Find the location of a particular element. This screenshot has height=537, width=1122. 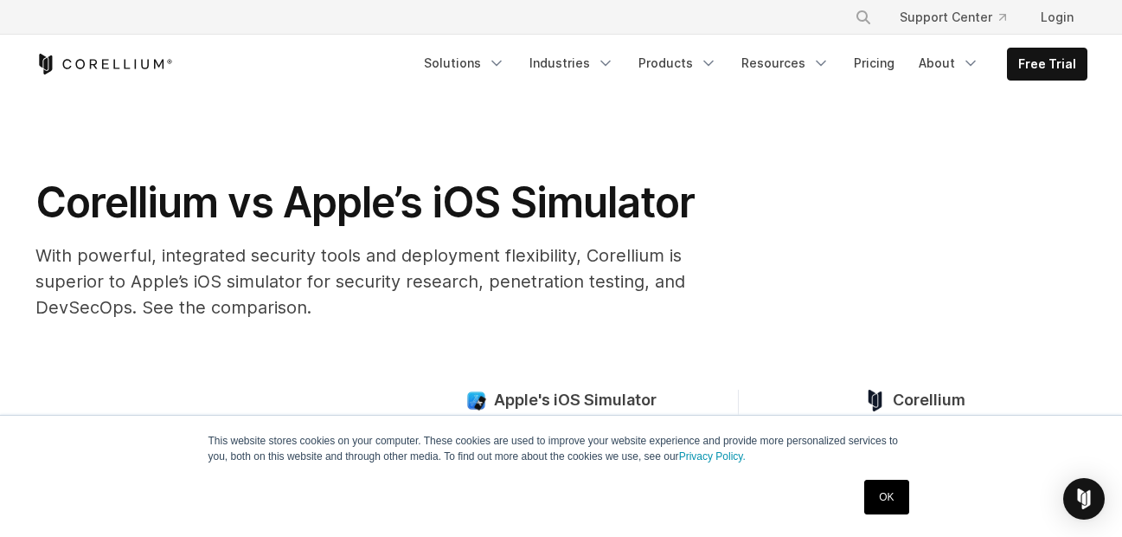

a: Resources is located at coordinates (786, 63).